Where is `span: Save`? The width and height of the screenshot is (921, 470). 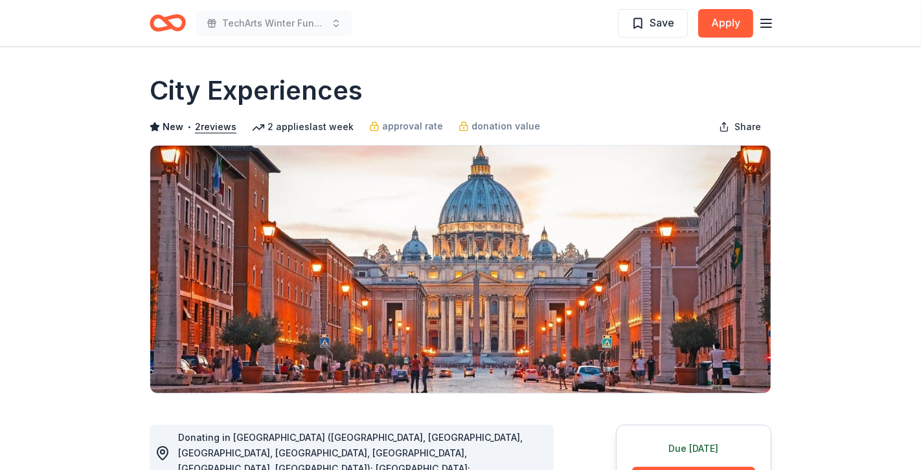 span: Save is located at coordinates (662, 23).